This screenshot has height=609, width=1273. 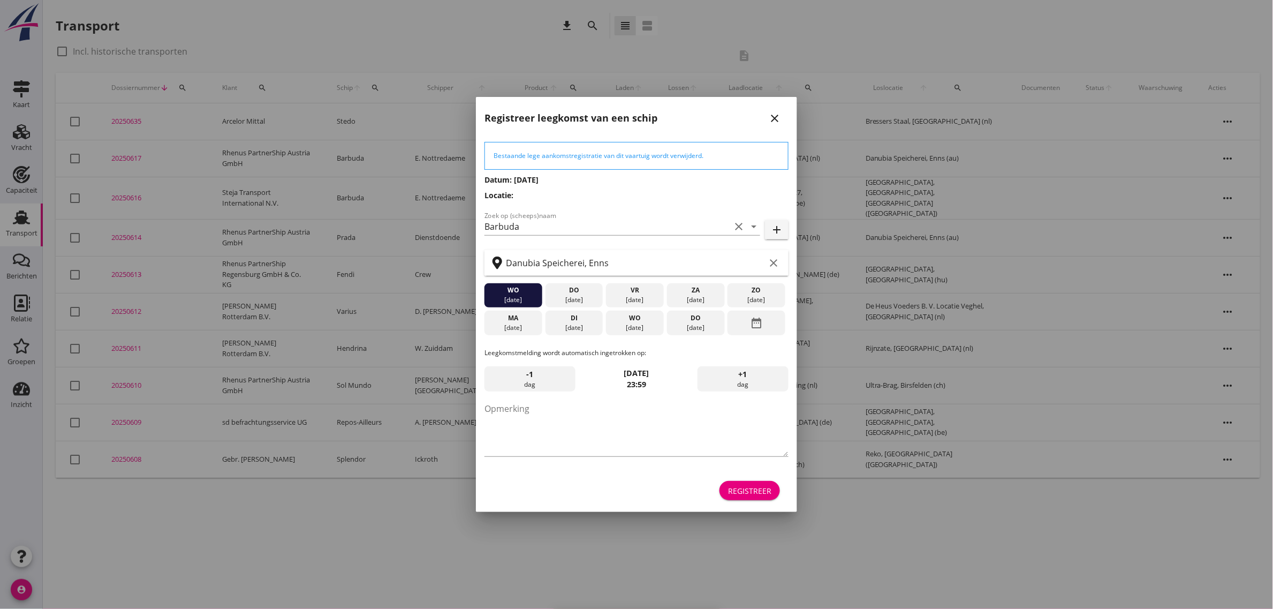 What do you see at coordinates (774, 118) in the screenshot?
I see `i: close` at bounding box center [774, 118].